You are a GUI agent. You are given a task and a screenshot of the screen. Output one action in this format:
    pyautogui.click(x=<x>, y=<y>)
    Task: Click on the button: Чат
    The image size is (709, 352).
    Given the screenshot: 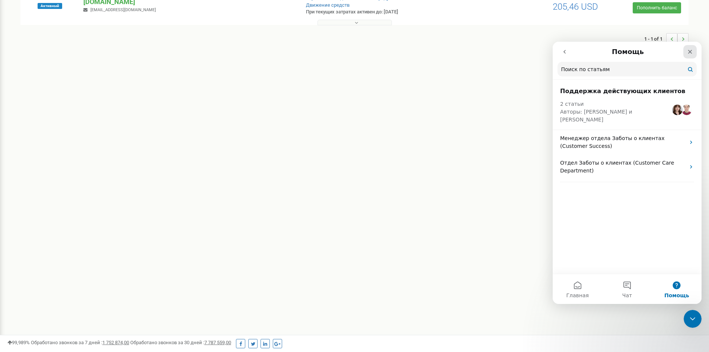 What is the action you would take?
    pyautogui.click(x=74, y=247)
    